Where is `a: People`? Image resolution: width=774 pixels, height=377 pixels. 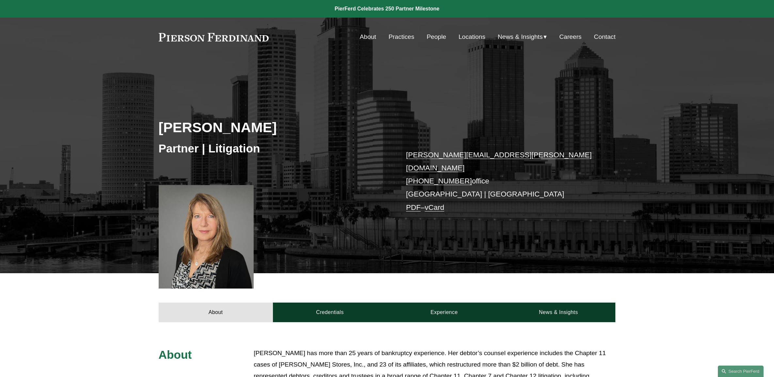
a: People is located at coordinates (437, 37).